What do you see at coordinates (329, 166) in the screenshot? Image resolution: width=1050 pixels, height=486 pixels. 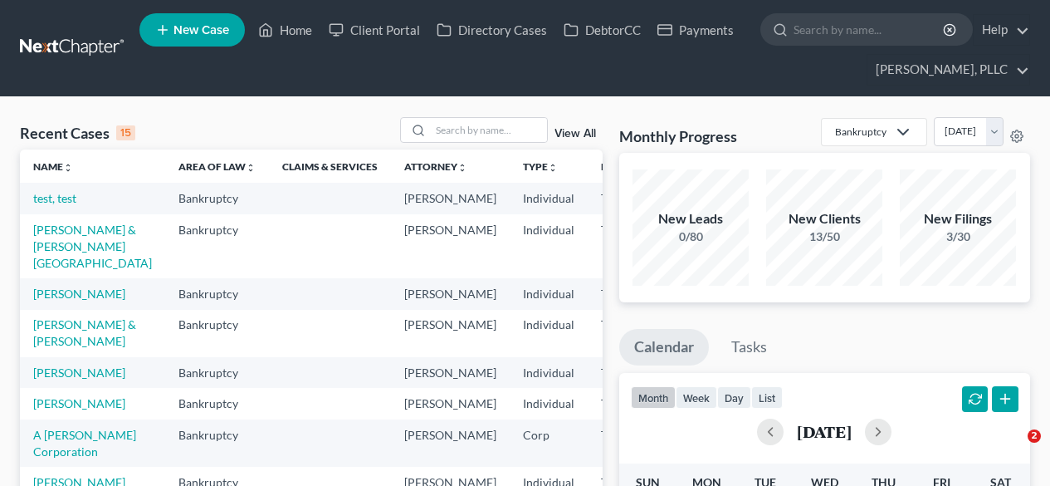 I see `th: Claims & Services` at bounding box center [329, 166].